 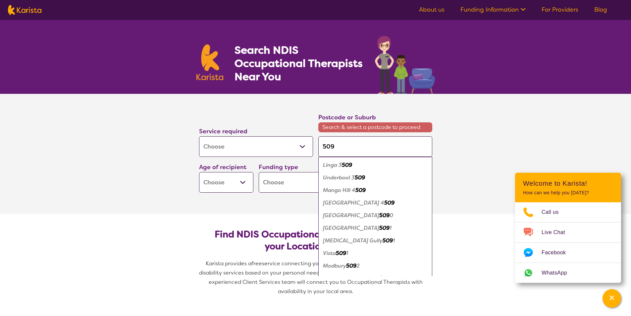 I want to click on div: Hope Valley 5090, so click(x=375, y=215).